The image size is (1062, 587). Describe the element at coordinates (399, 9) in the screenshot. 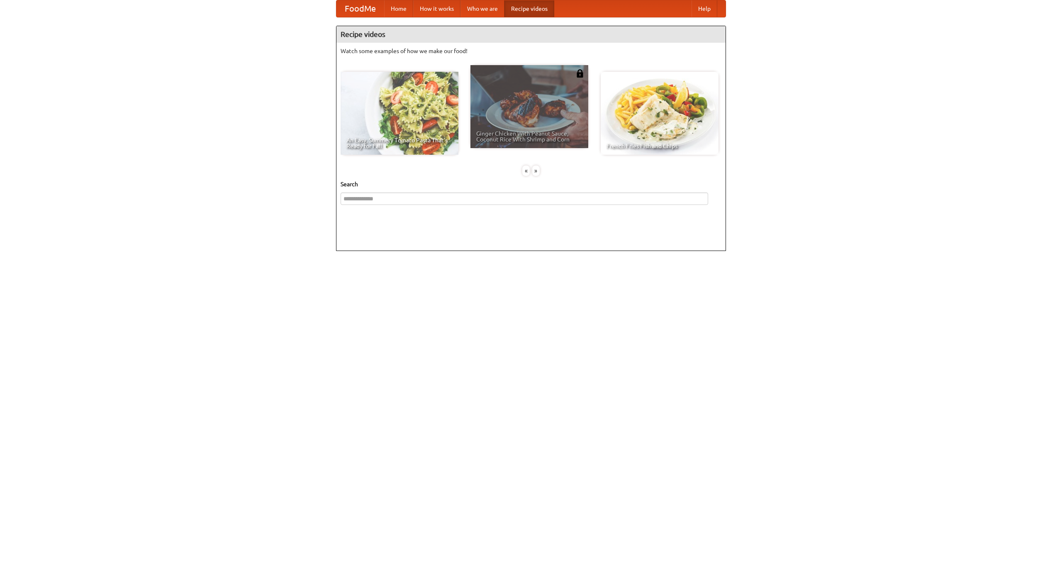

I see `a: Home` at that location.